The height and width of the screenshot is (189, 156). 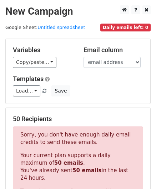 I want to click on a: Untitled spreadsheet, so click(x=61, y=27).